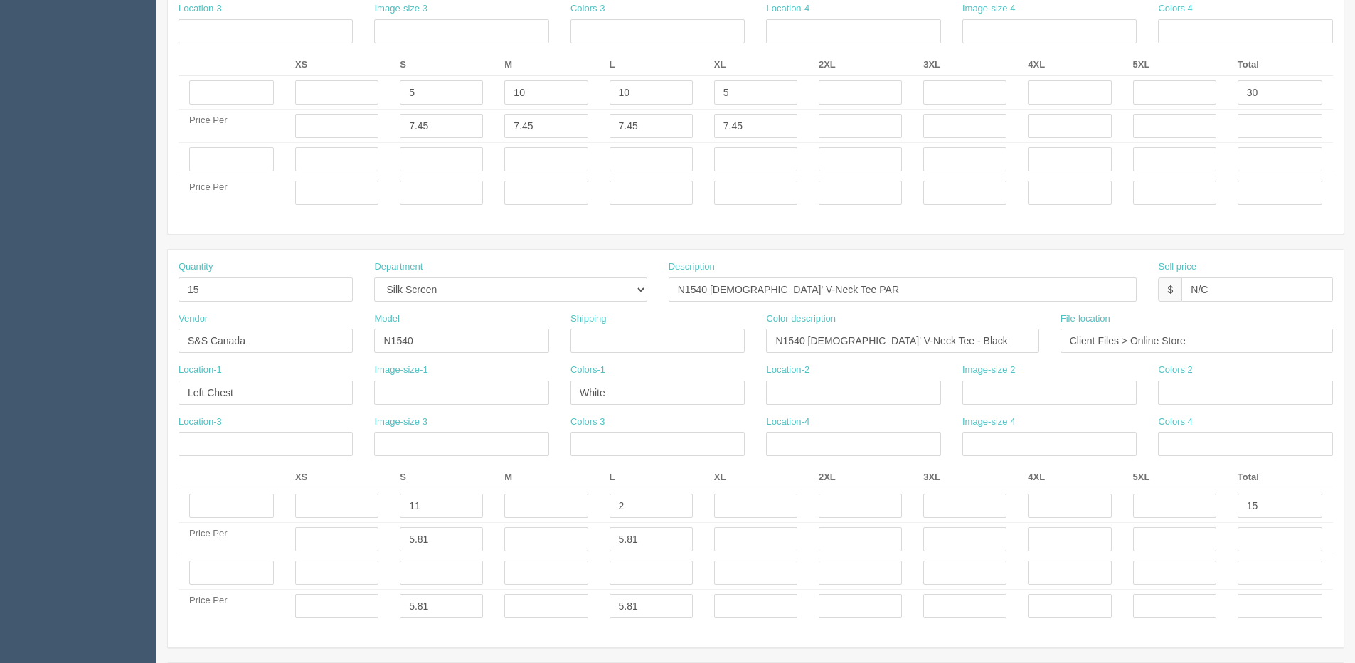  Describe the element at coordinates (386, 319) in the screenshot. I see `label: Model` at that location.